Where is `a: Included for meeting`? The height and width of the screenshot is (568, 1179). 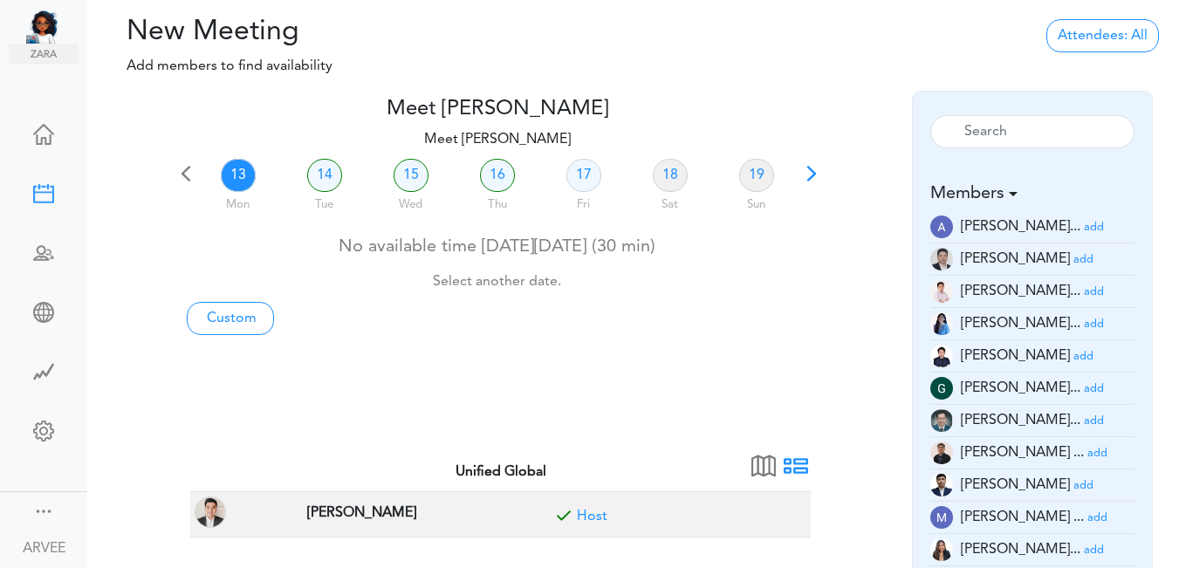
a: Included for meeting is located at coordinates (592, 517).